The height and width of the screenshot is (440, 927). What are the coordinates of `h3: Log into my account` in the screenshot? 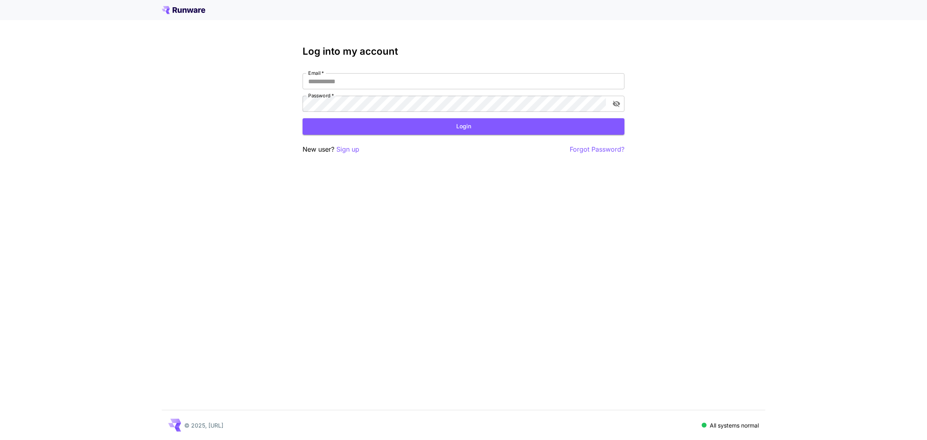 It's located at (463, 51).